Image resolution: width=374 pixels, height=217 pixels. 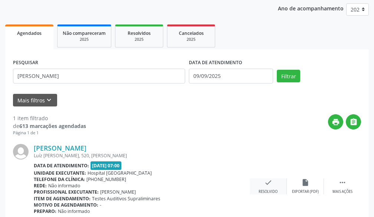 I want to click on span: Não compareceram, so click(x=84, y=33).